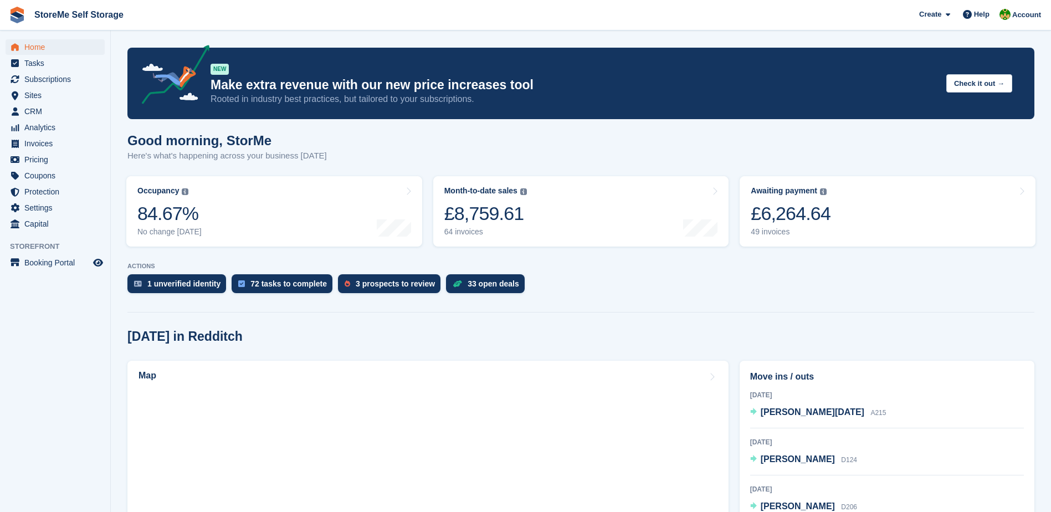  I want to click on div: 64 invoices, so click(485, 232).